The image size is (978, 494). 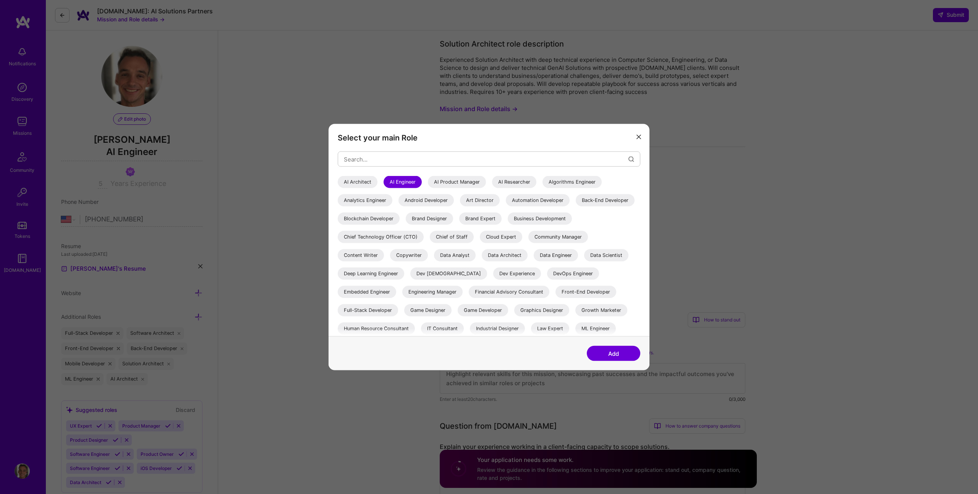 What do you see at coordinates (486, 159) in the screenshot?
I see `input: Search...` at bounding box center [486, 159].